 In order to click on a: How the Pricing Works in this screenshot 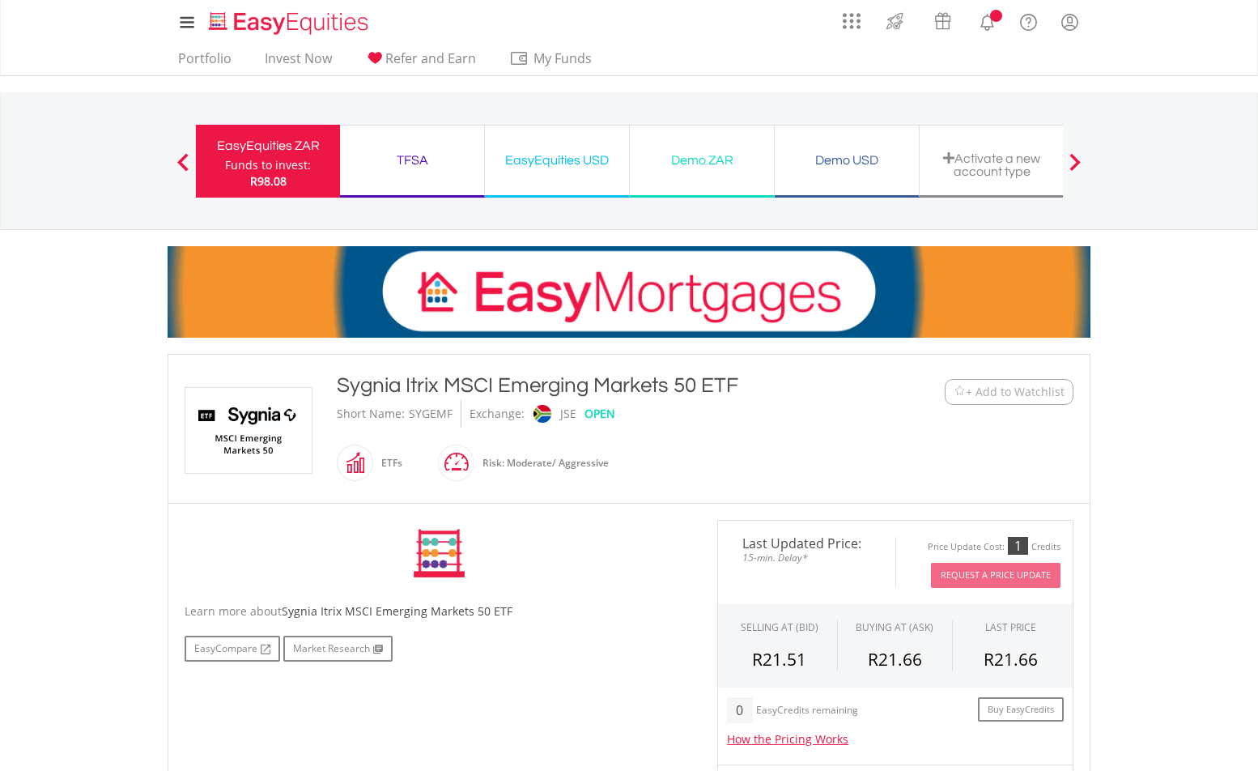, I will do `click(788, 739)`.